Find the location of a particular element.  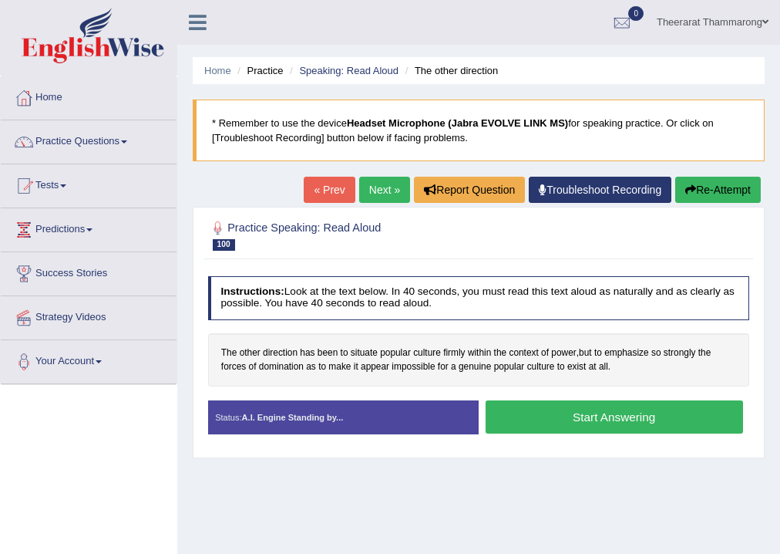

a: Your Account is located at coordinates (89, 359).